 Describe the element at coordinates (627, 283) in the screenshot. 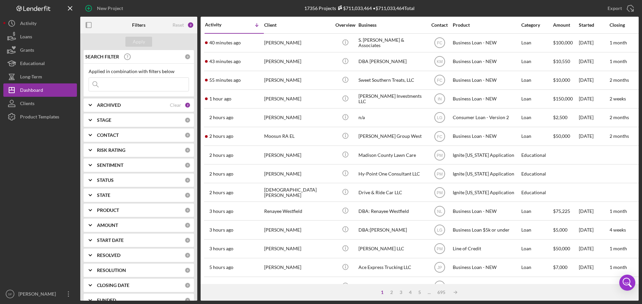

I see `div: Open Intercom Messenger` at that location.